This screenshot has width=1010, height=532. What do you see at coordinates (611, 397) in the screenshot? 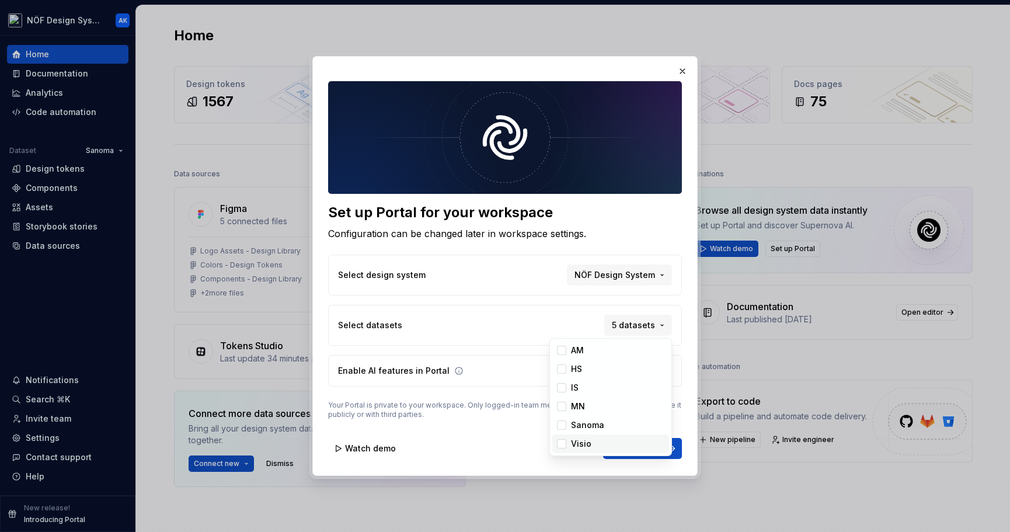
I see `div: Suggestions` at bounding box center [611, 397].